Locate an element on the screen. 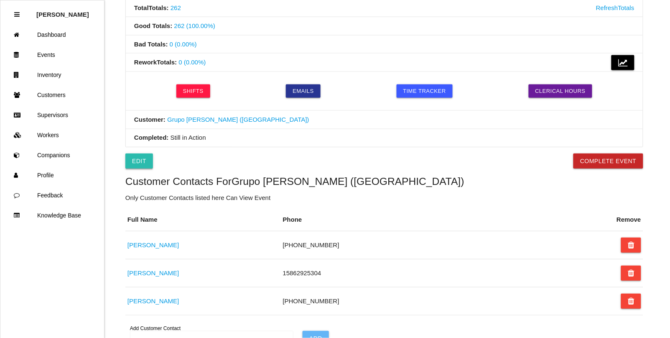 This screenshot has height=338, width=670. th: Remove is located at coordinates (629, 219).